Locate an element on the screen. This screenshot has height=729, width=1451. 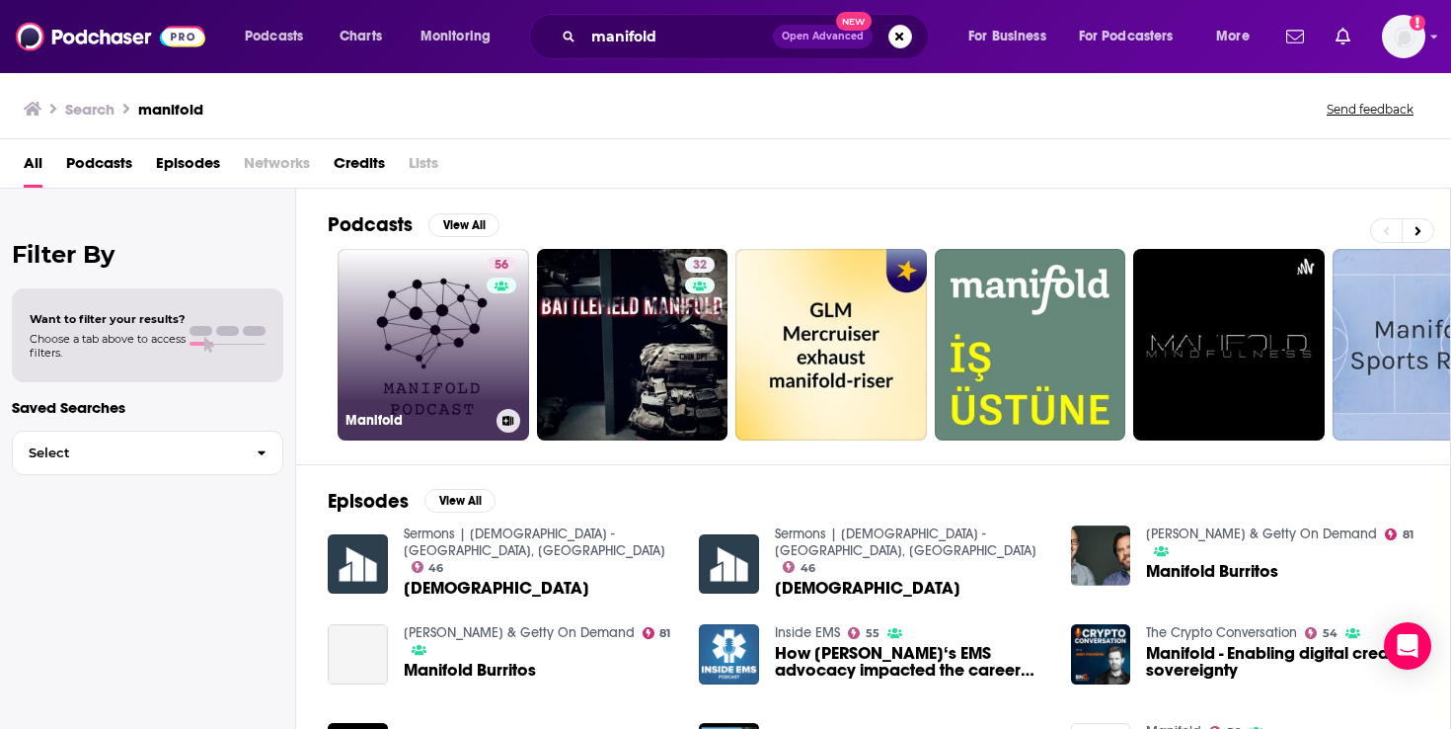
span: Manifold - Enabling digital creative sovereignty is located at coordinates (1283, 662).